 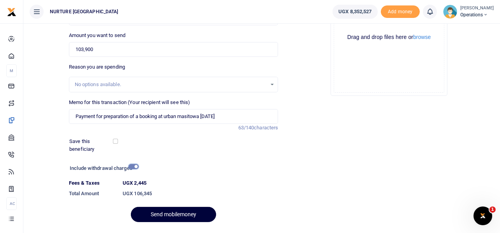 I want to click on span: UGX 8,352,527, so click(x=355, y=12).